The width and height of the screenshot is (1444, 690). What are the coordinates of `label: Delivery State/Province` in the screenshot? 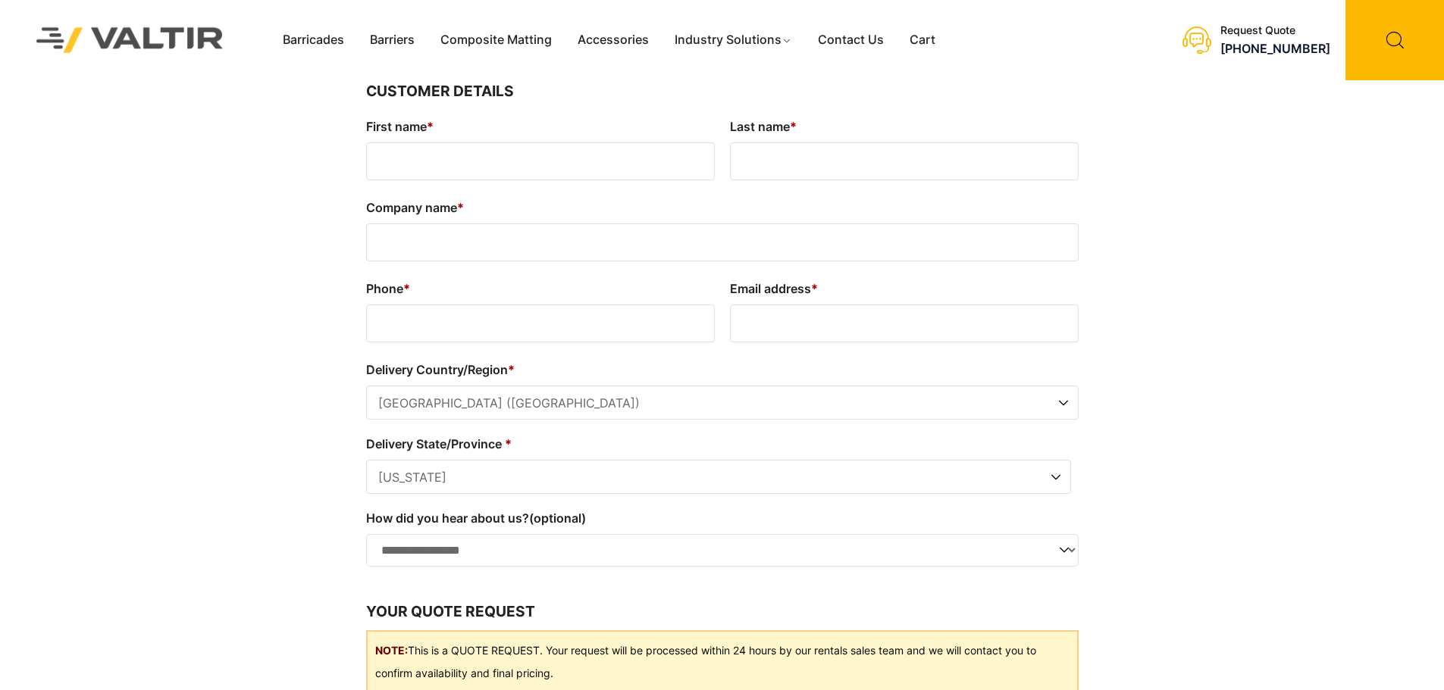 It's located at (718, 444).